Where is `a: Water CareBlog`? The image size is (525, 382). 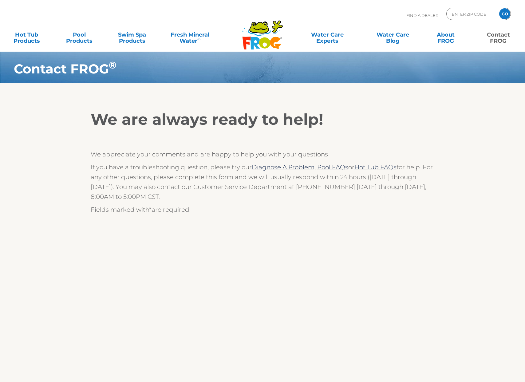 a: Water CareBlog is located at coordinates (393, 35).